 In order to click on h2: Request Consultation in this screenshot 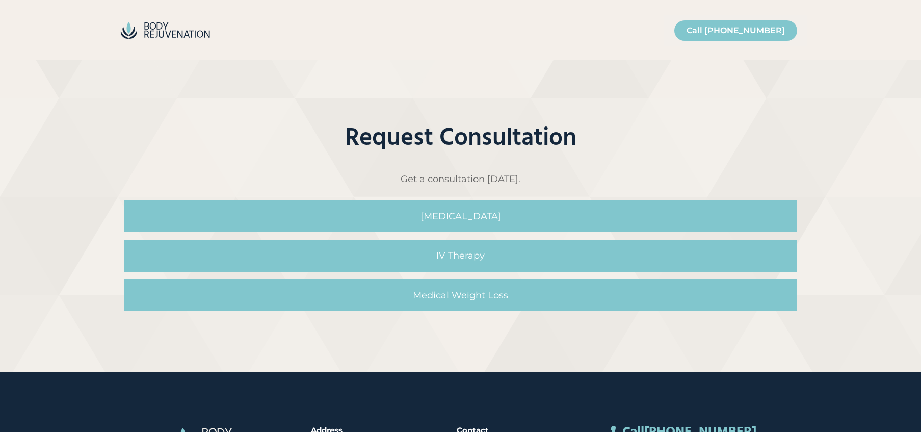, I will do `click(461, 138)`.